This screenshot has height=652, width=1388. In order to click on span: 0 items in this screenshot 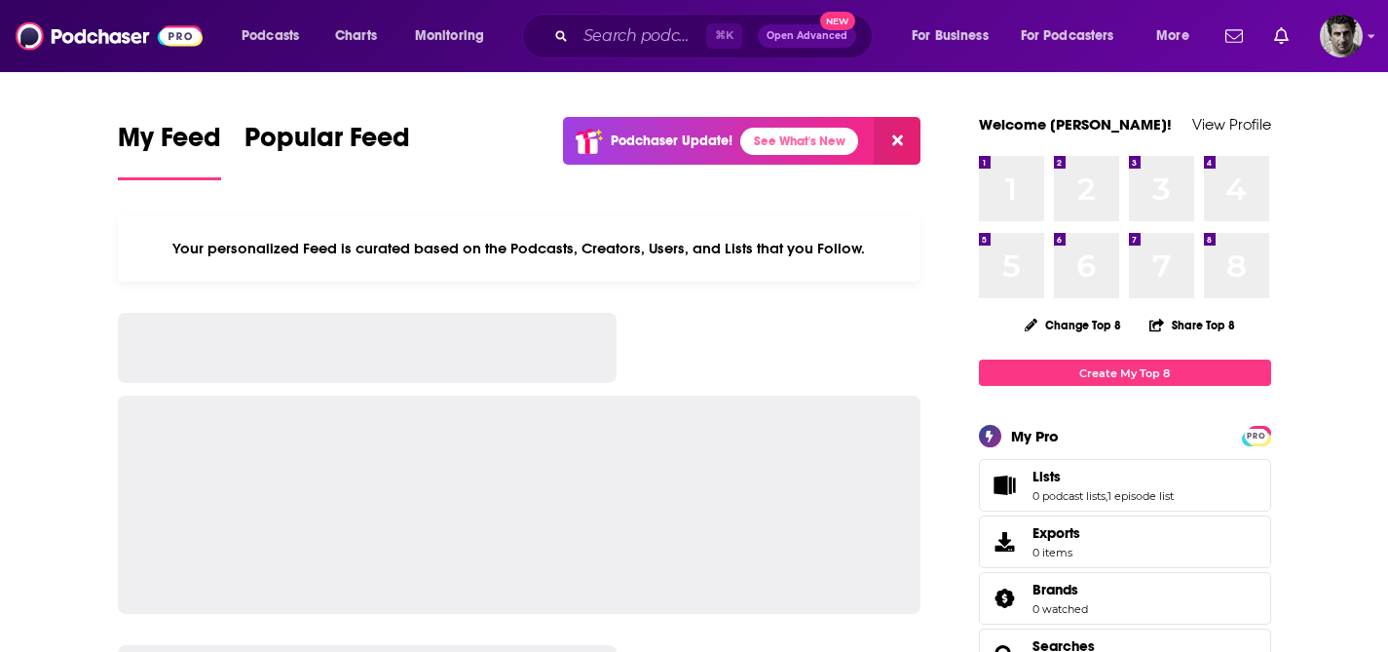, I will do `click(1056, 552)`.